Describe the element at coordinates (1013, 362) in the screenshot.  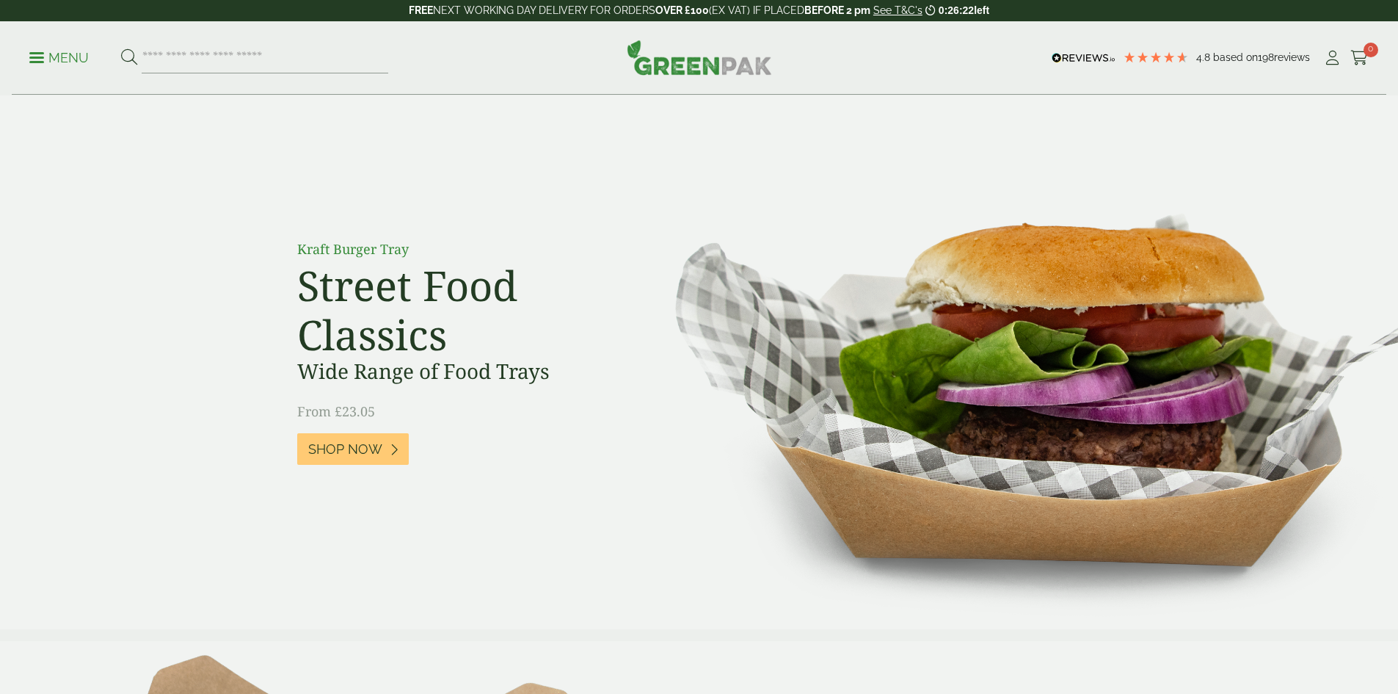
I see `img: Street Food Classics` at that location.